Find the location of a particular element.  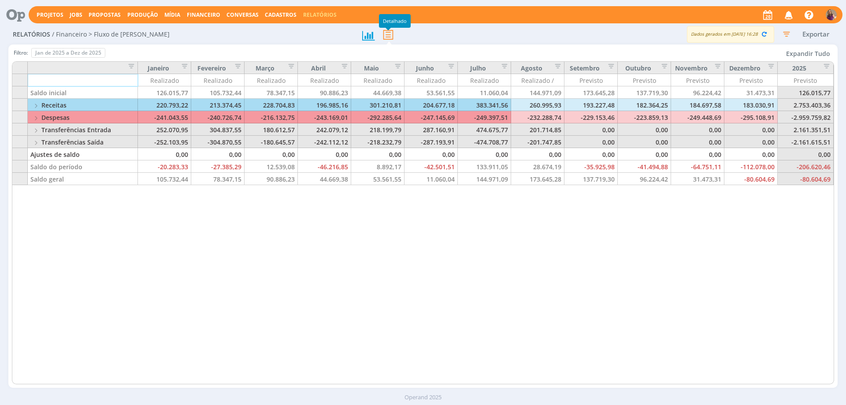

div: Dezembro is located at coordinates (751, 68).